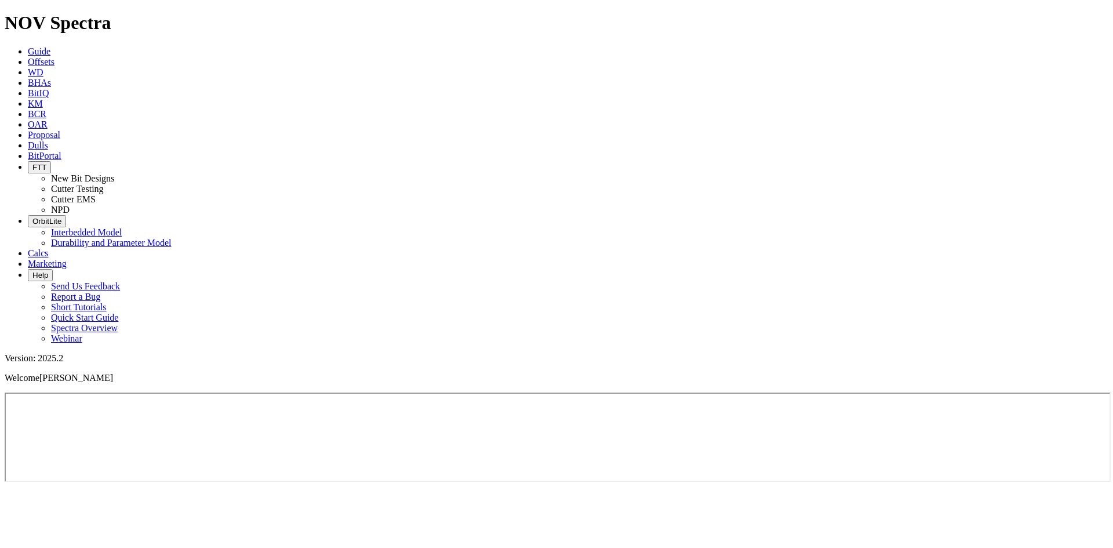 The width and height of the screenshot is (1113, 548). Describe the element at coordinates (40, 275) in the screenshot. I see `button: Help` at that location.